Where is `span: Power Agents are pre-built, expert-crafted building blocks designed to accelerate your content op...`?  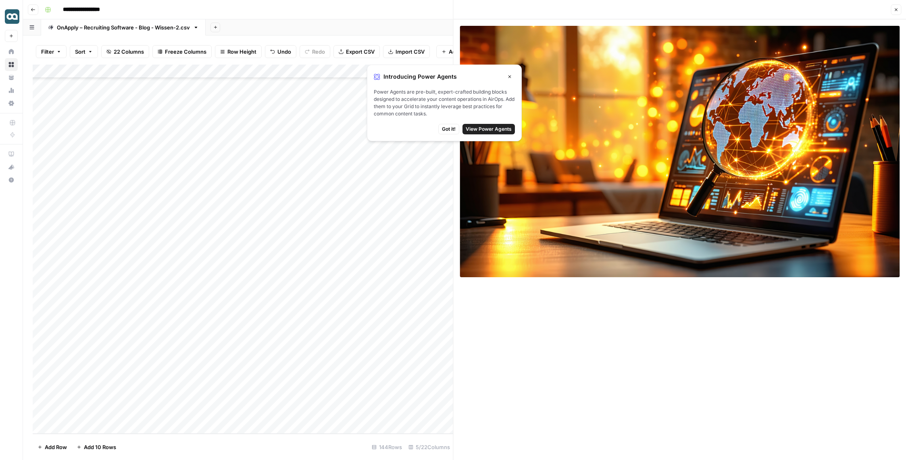 span: Power Agents are pre-built, expert-crafted building blocks designed to accelerate your content op... is located at coordinates (445, 103).